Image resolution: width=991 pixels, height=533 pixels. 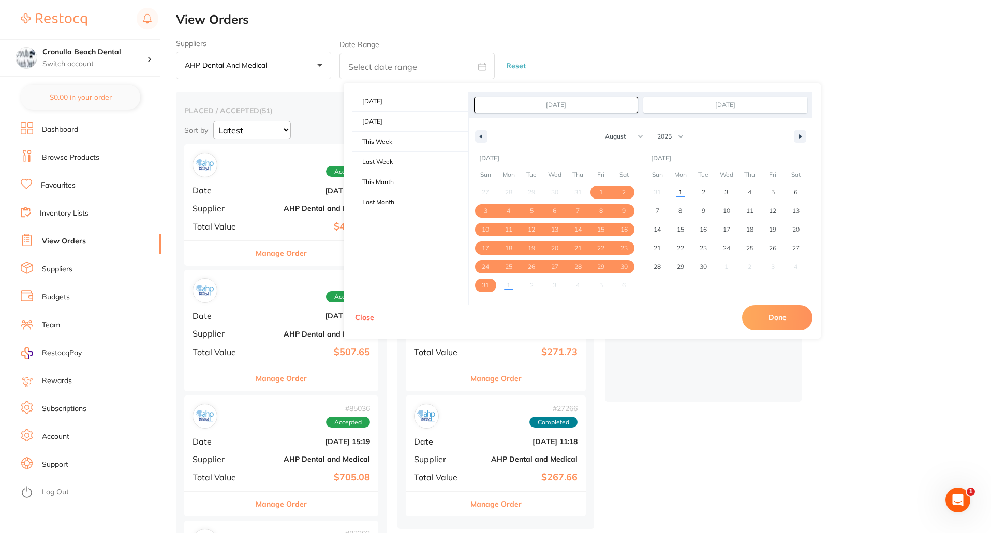 What do you see at coordinates (971, 492) in the screenshot?
I see `span: 1` at bounding box center [971, 492].